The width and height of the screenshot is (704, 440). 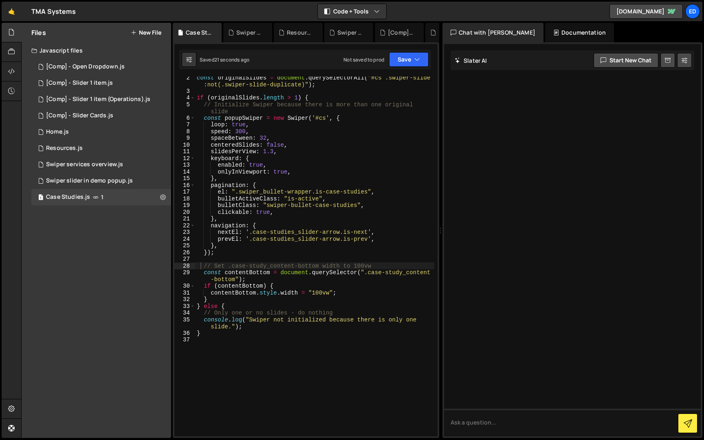 What do you see at coordinates (185, 145) in the screenshot?
I see `div: 10` at bounding box center [185, 145].